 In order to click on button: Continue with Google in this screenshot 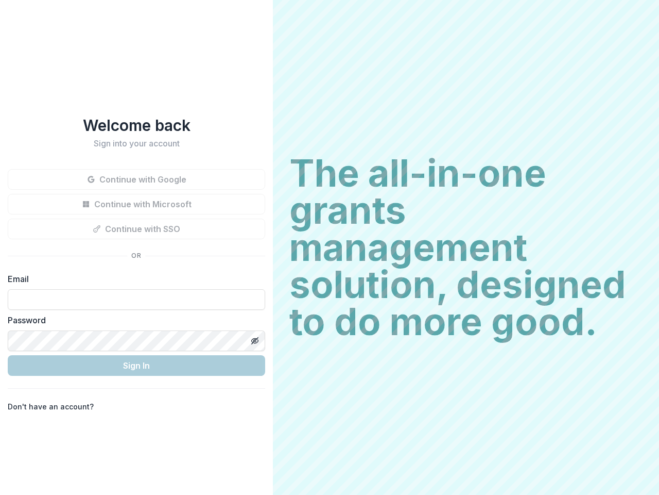, I will do `click(137, 179)`.